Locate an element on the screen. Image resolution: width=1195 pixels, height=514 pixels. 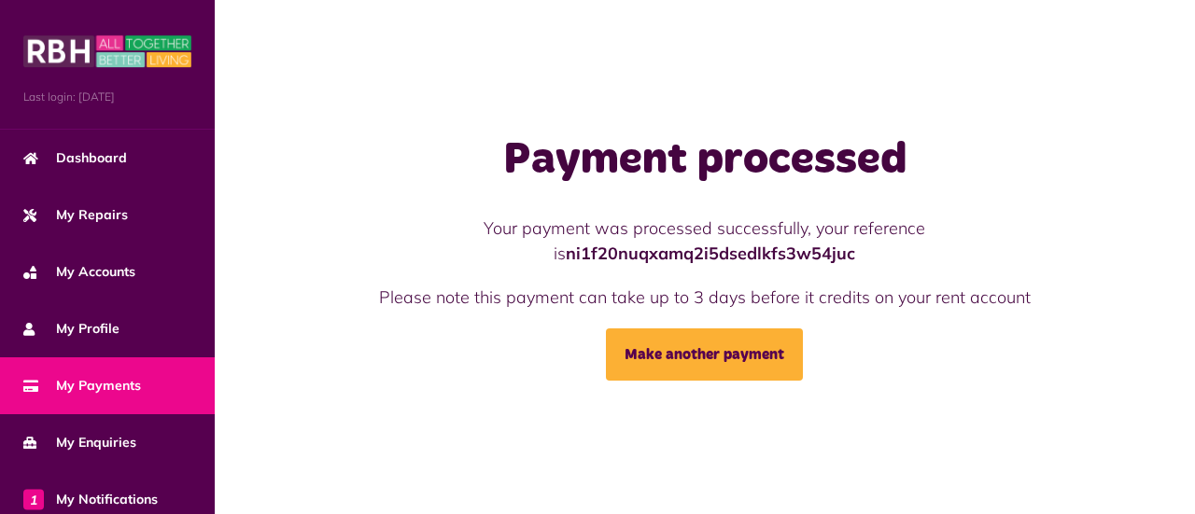
span: My Accounts is located at coordinates (79, 272).